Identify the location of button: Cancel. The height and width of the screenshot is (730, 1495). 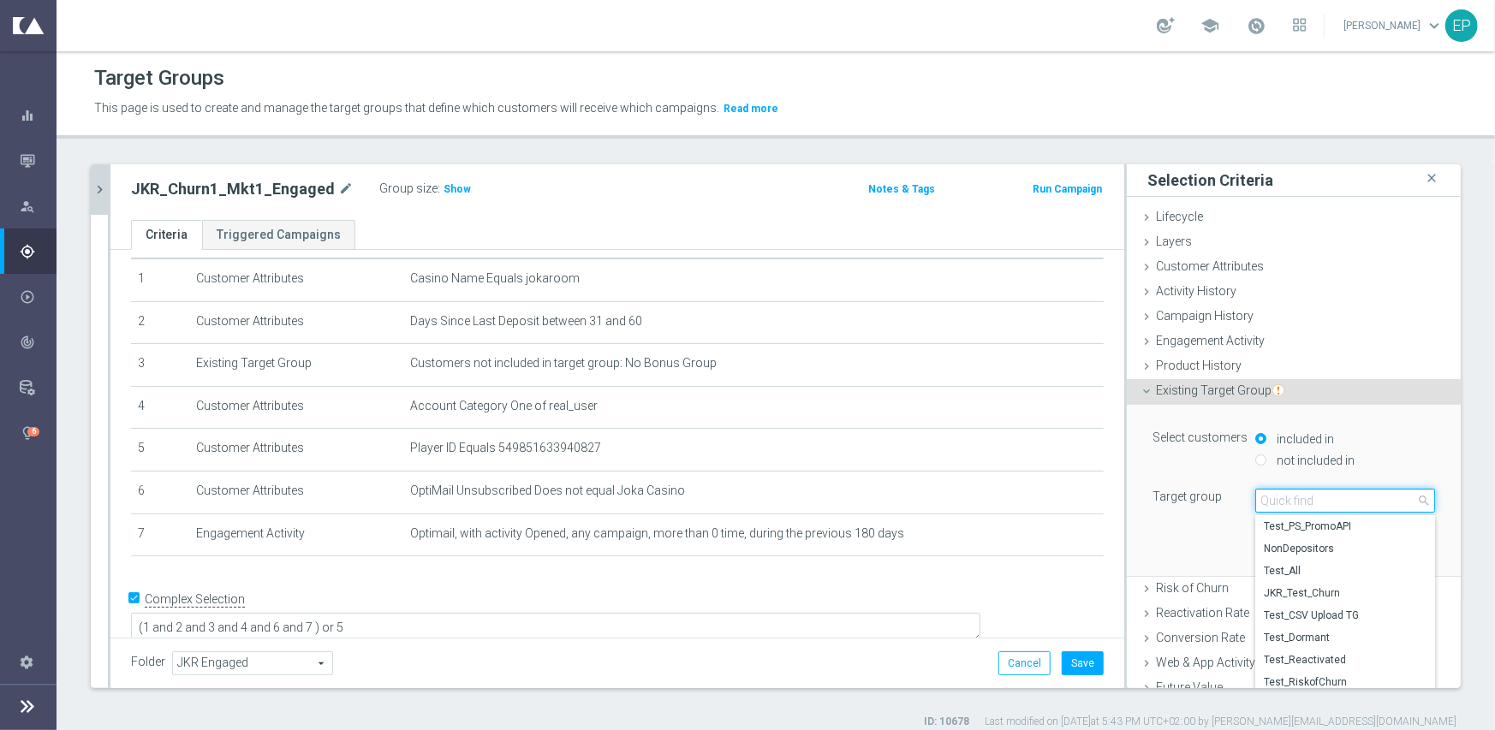
(1024, 664).